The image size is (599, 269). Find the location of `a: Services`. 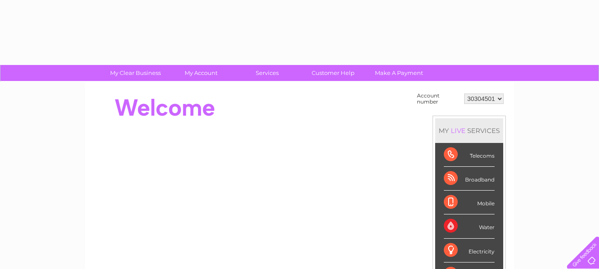

a: Services is located at coordinates (267, 73).